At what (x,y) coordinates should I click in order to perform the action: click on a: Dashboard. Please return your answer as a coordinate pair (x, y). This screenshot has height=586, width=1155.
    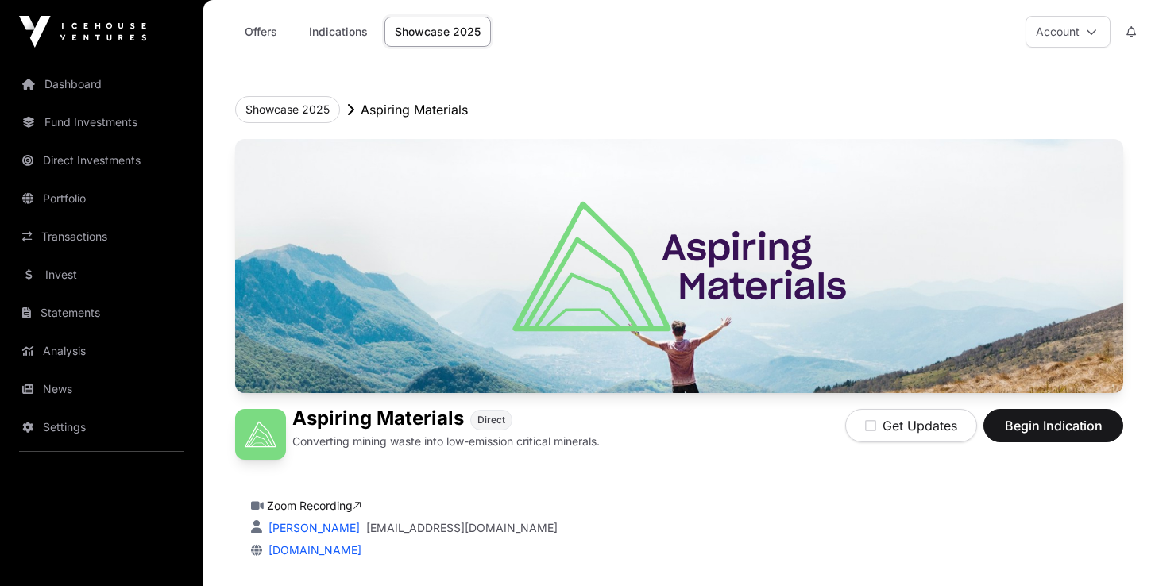
    Looking at the image, I should click on (102, 84).